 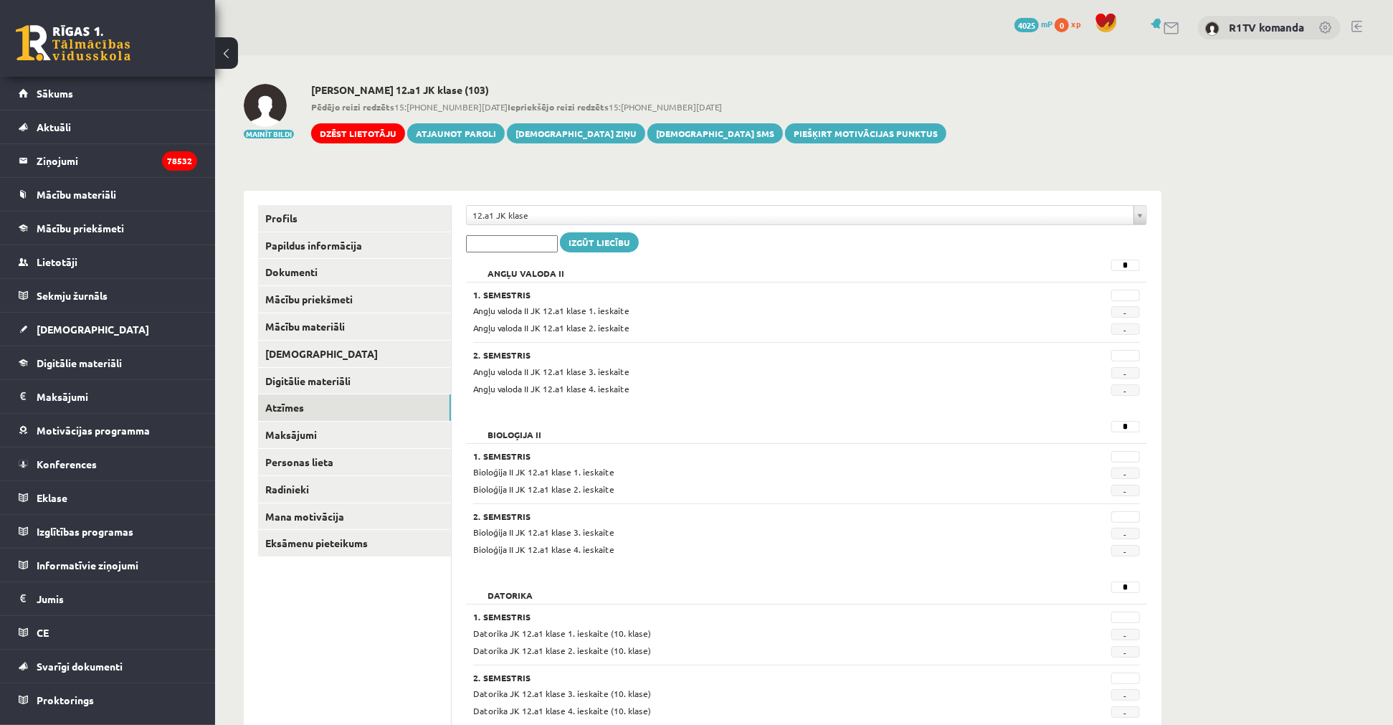 What do you see at coordinates (1062, 25) in the screenshot?
I see `span: 0` at bounding box center [1062, 25].